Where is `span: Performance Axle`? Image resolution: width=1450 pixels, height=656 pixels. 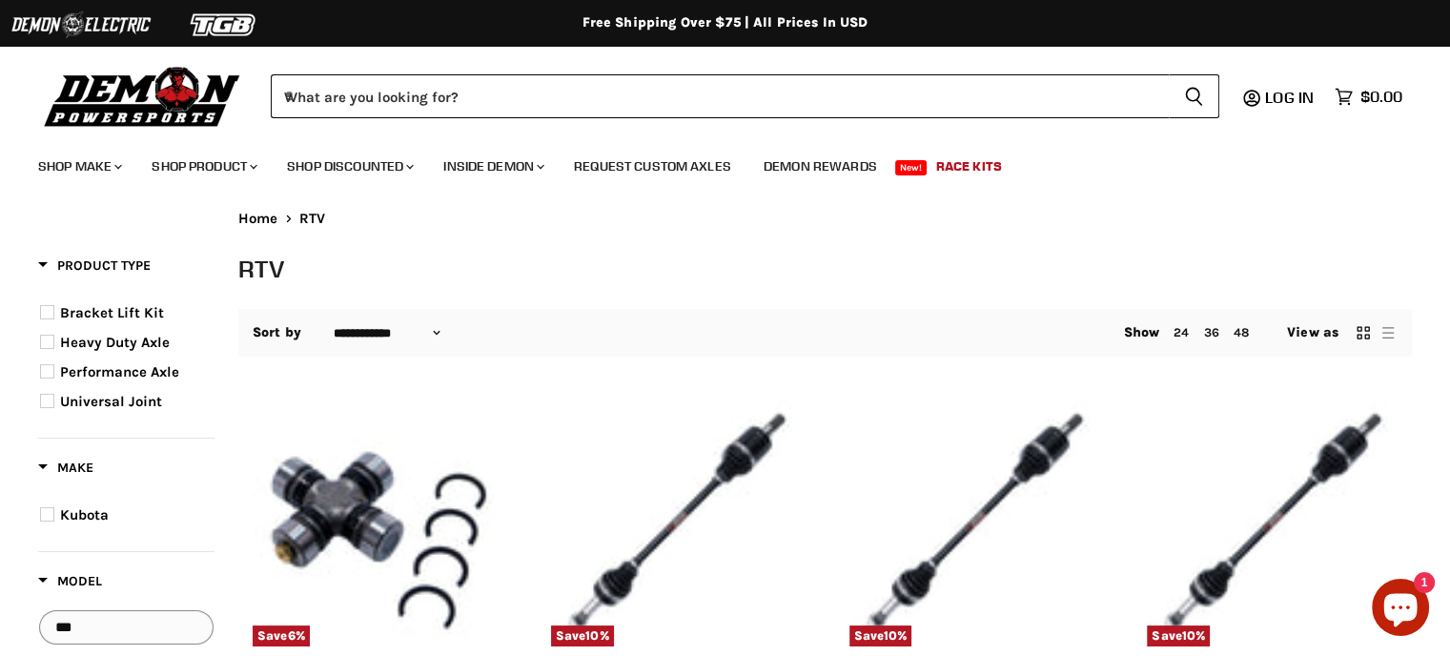
span: Performance Axle is located at coordinates (119, 372).